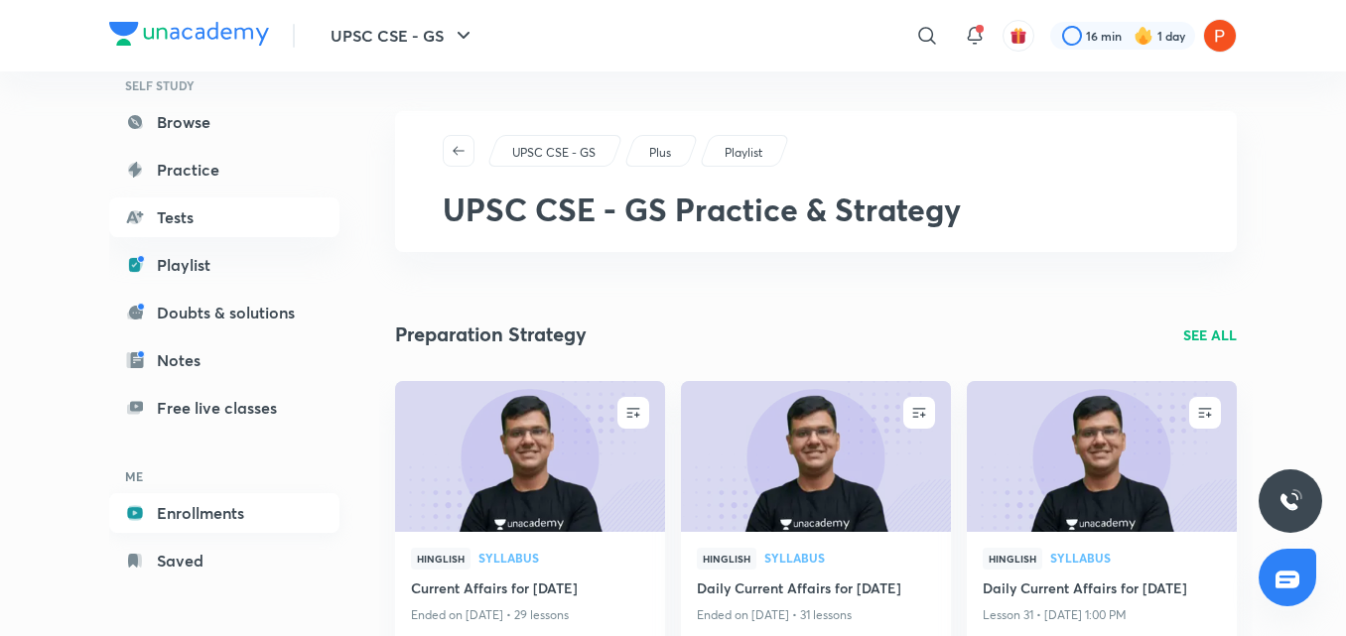 The height and width of the screenshot is (636, 1346). I want to click on img: Pratiksha Patil, so click(1220, 36).